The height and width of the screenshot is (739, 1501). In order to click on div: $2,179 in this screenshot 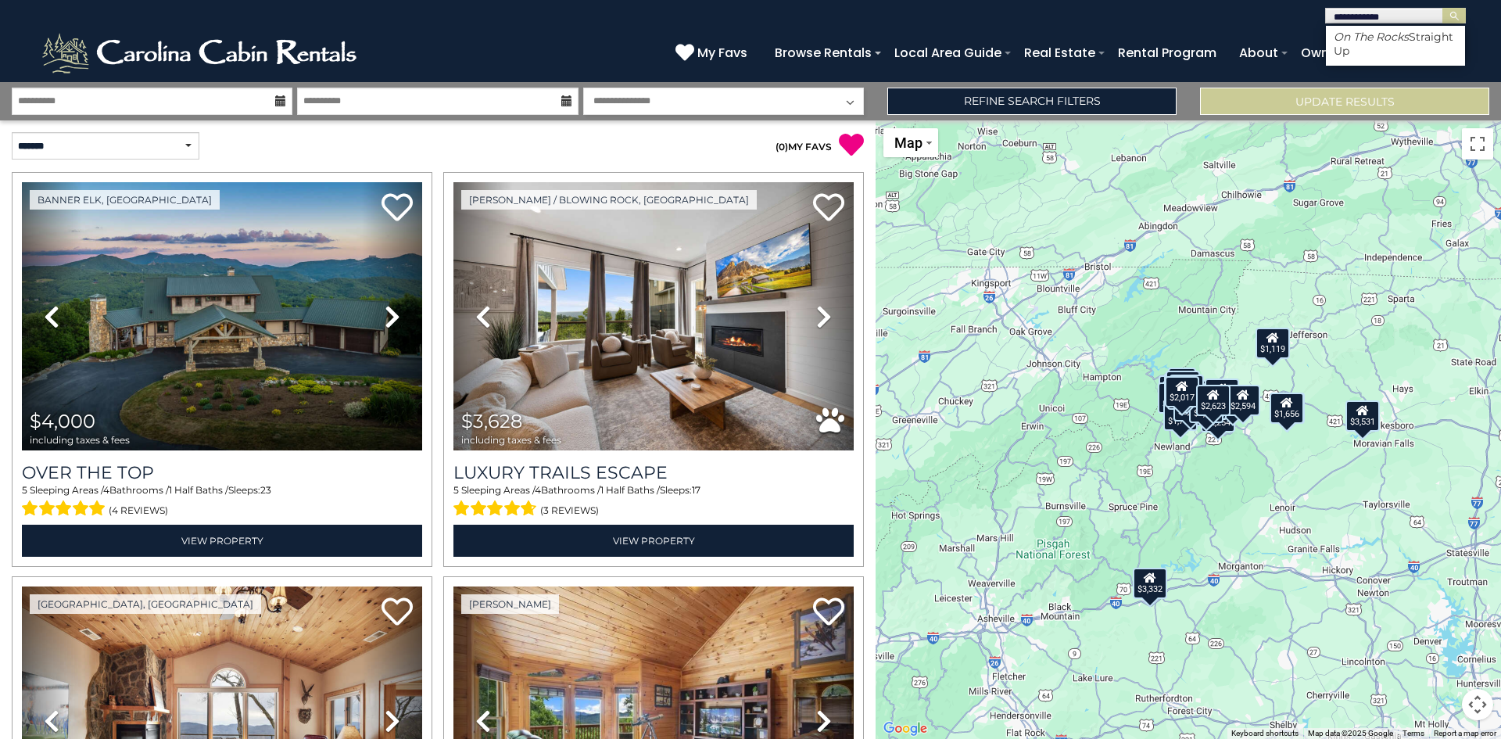, I will do `click(1182, 385)`.